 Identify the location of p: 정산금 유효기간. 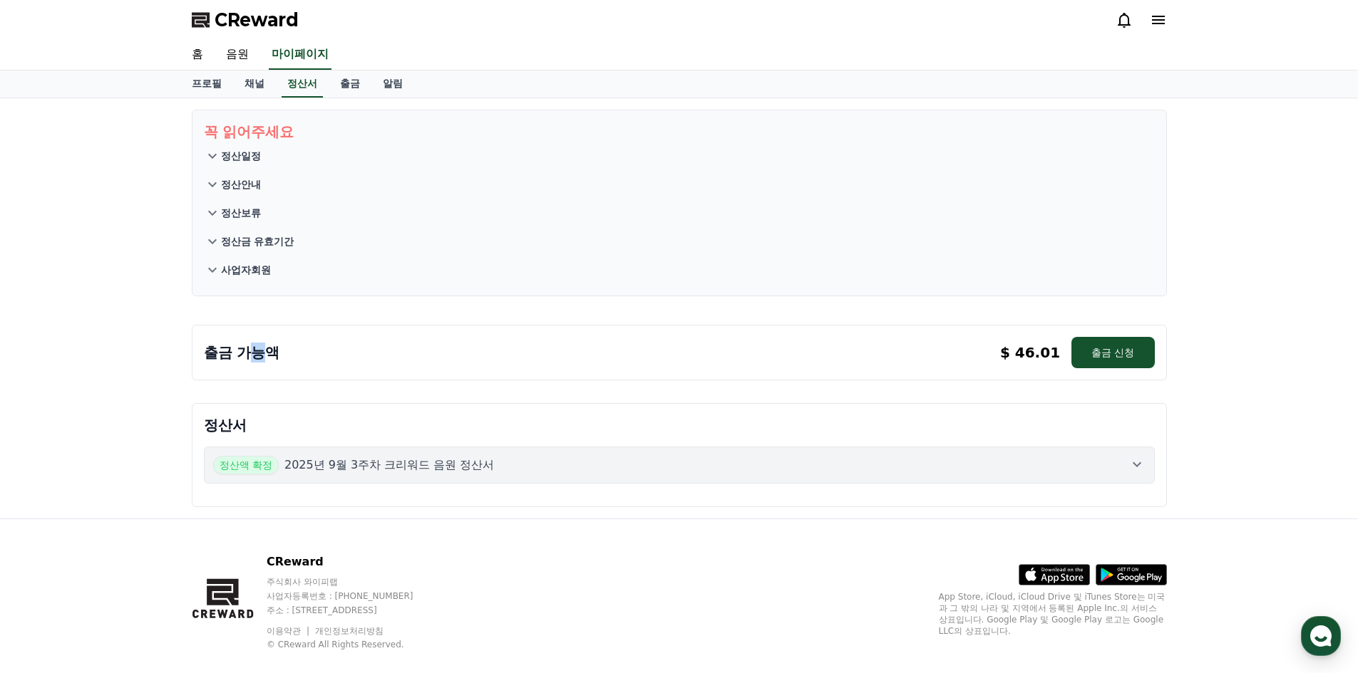
(257, 242).